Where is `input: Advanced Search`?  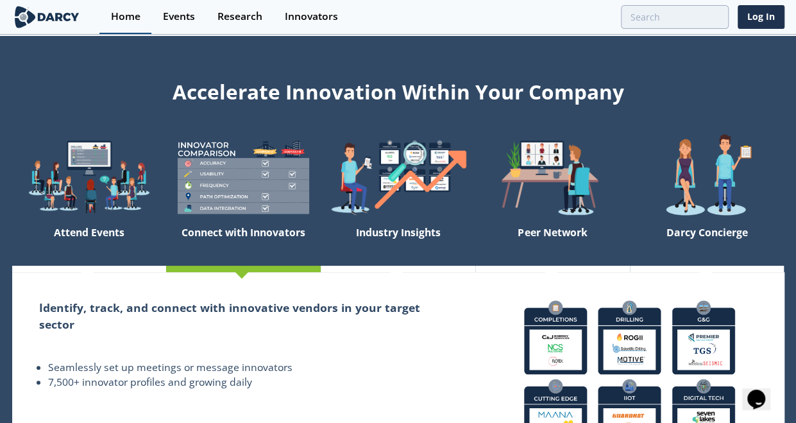
input: Advanced Search is located at coordinates (675, 17).